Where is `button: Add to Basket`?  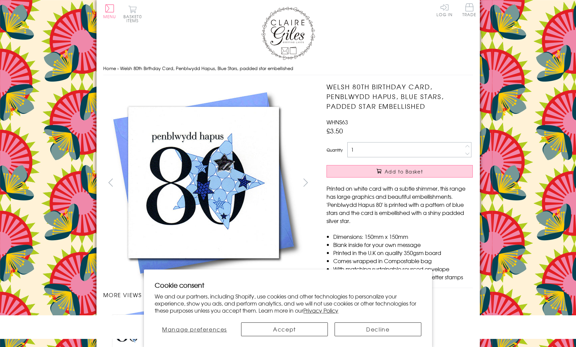
button: Add to Basket is located at coordinates (400, 171).